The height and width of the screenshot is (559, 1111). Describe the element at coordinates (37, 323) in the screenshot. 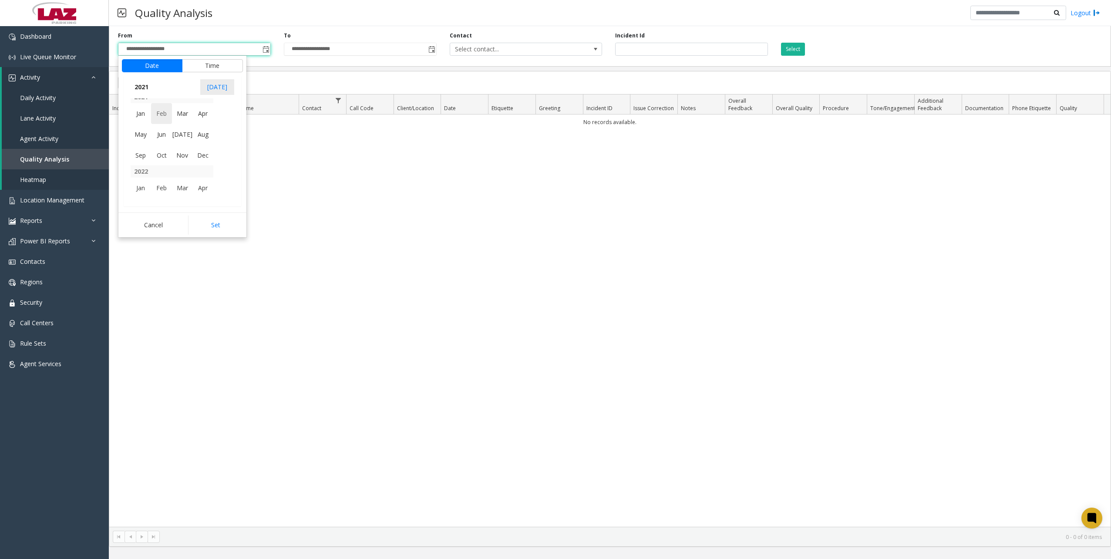

I see `span: Call Centers` at that location.